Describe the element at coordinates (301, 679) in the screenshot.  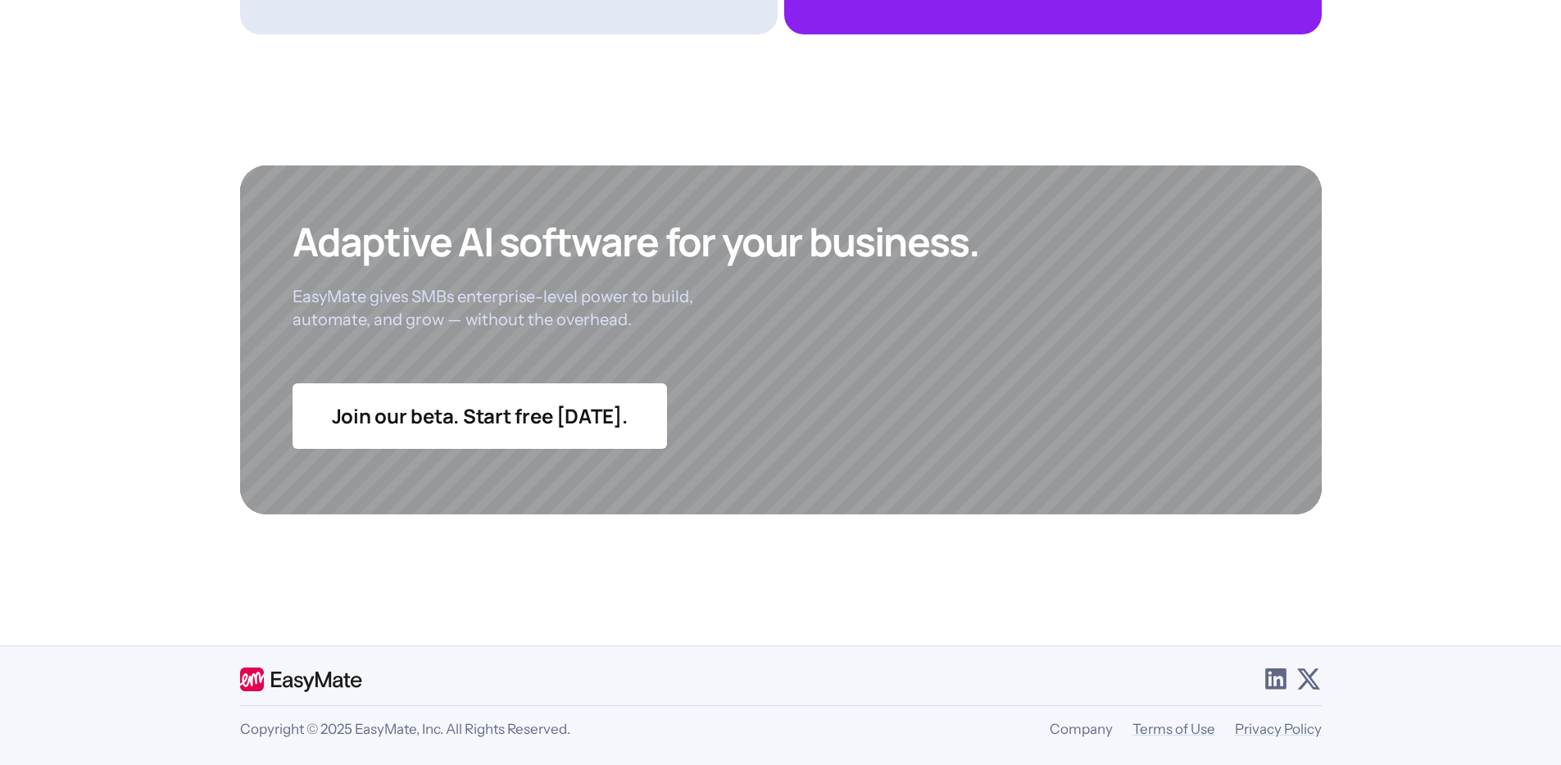
I see `img: EasyMate logo` at that location.